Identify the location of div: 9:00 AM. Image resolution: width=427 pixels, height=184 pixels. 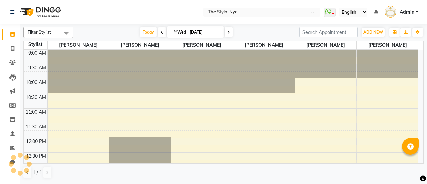
(37, 53).